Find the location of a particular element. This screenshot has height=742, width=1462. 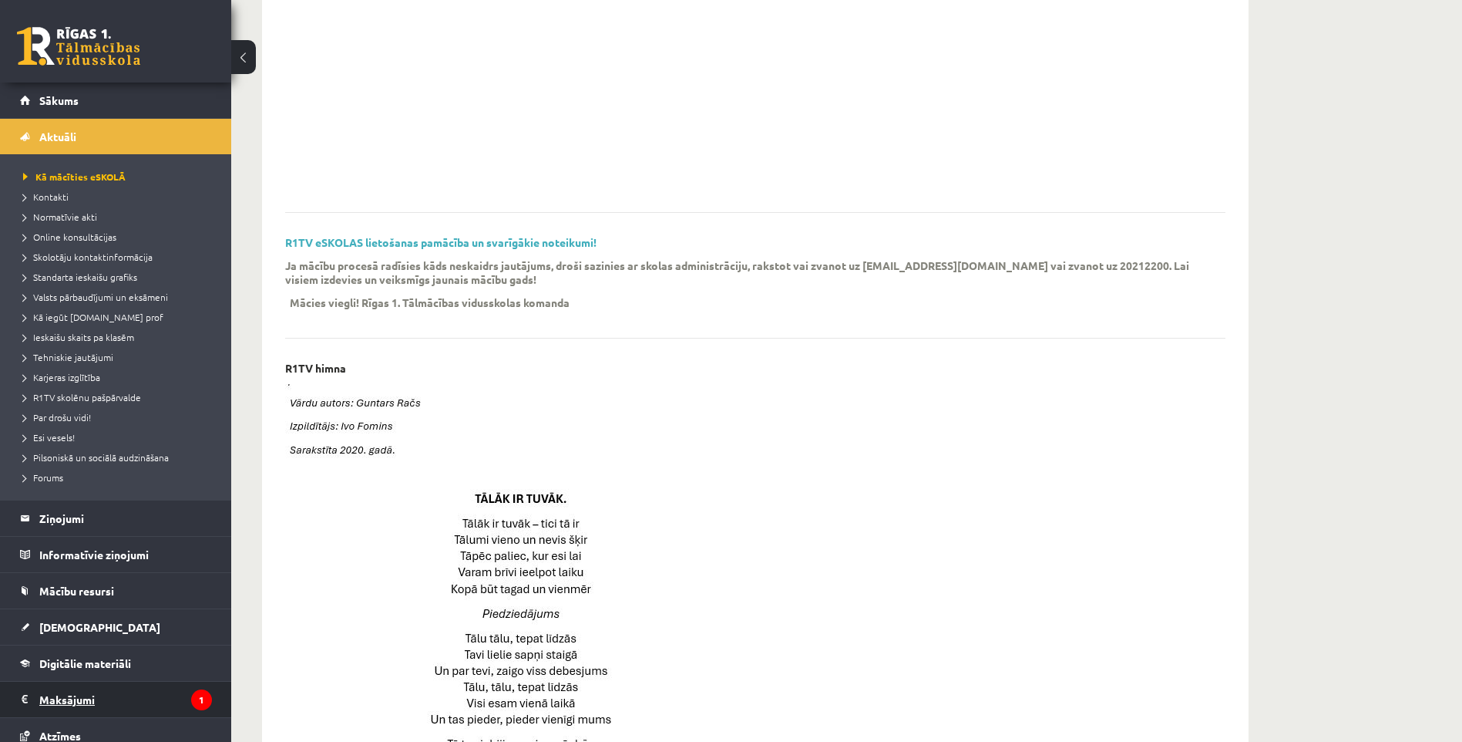

p: Rīgas 1. Tālmācības vidusskolas komanda is located at coordinates (466, 302).